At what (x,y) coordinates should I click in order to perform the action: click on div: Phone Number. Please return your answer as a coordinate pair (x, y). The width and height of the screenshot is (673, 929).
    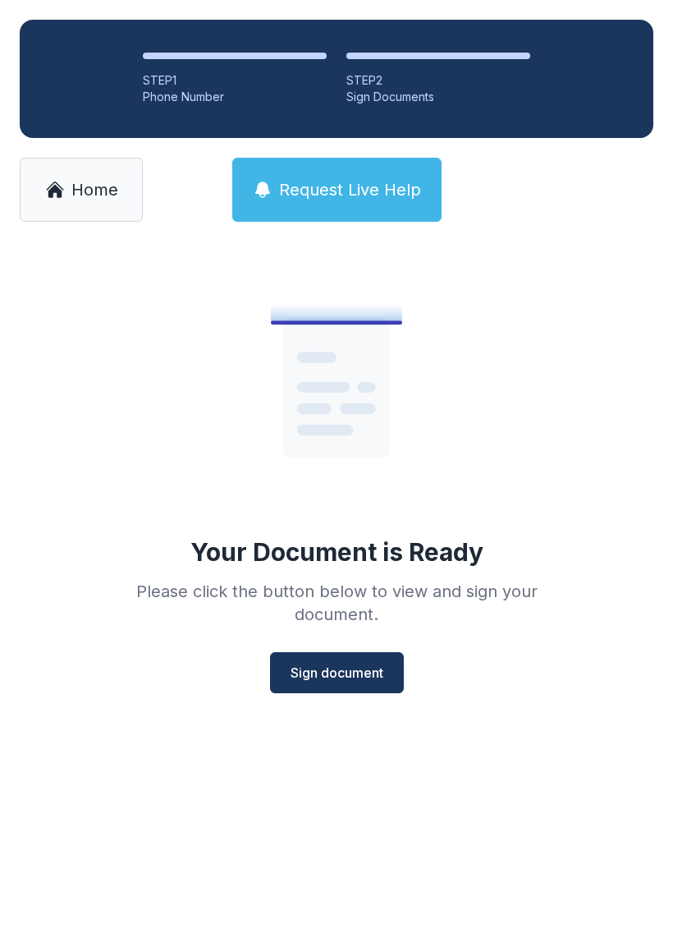
    Looking at the image, I should click on (235, 97).